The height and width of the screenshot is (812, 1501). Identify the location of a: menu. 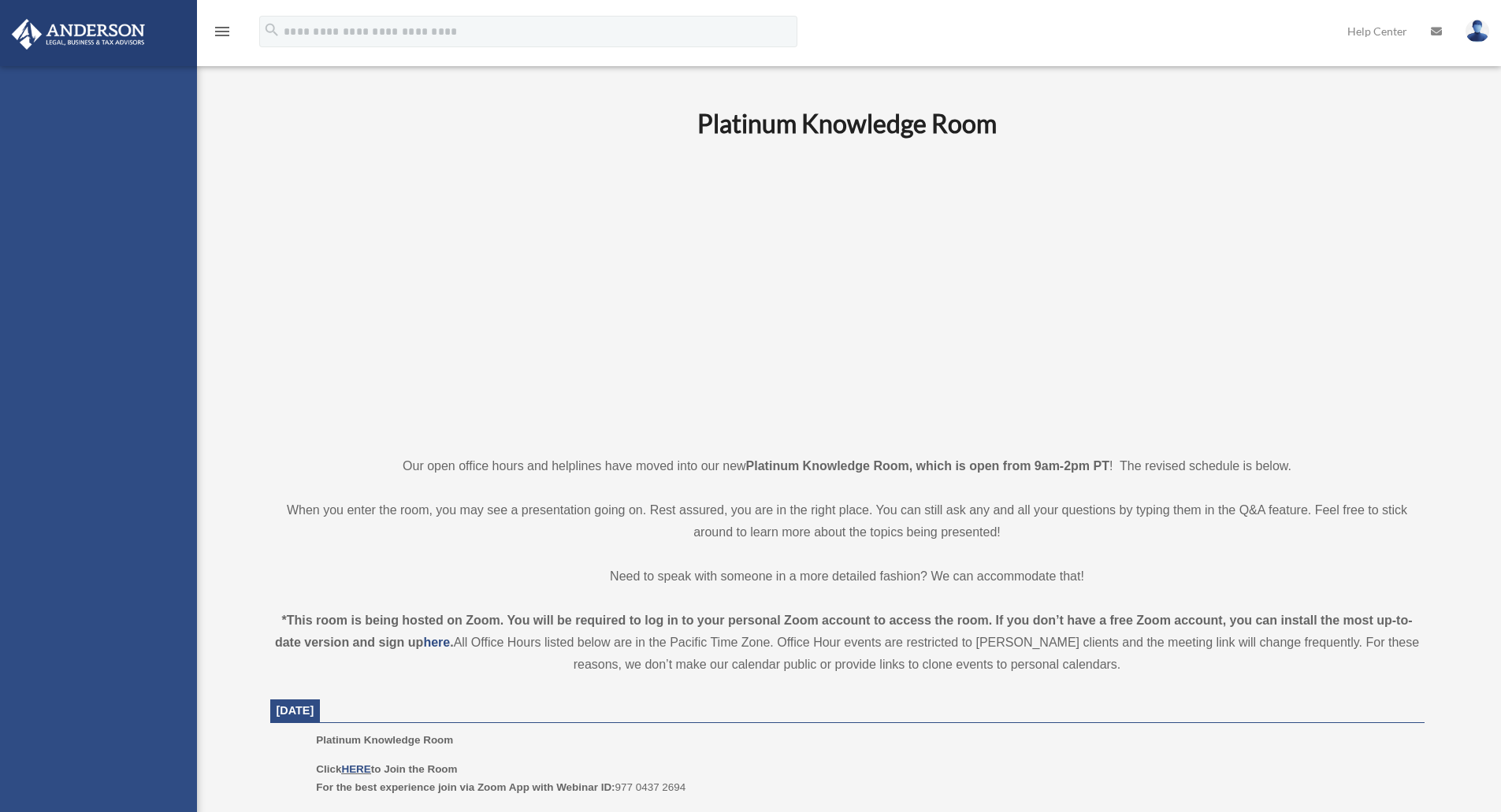
(222, 34).